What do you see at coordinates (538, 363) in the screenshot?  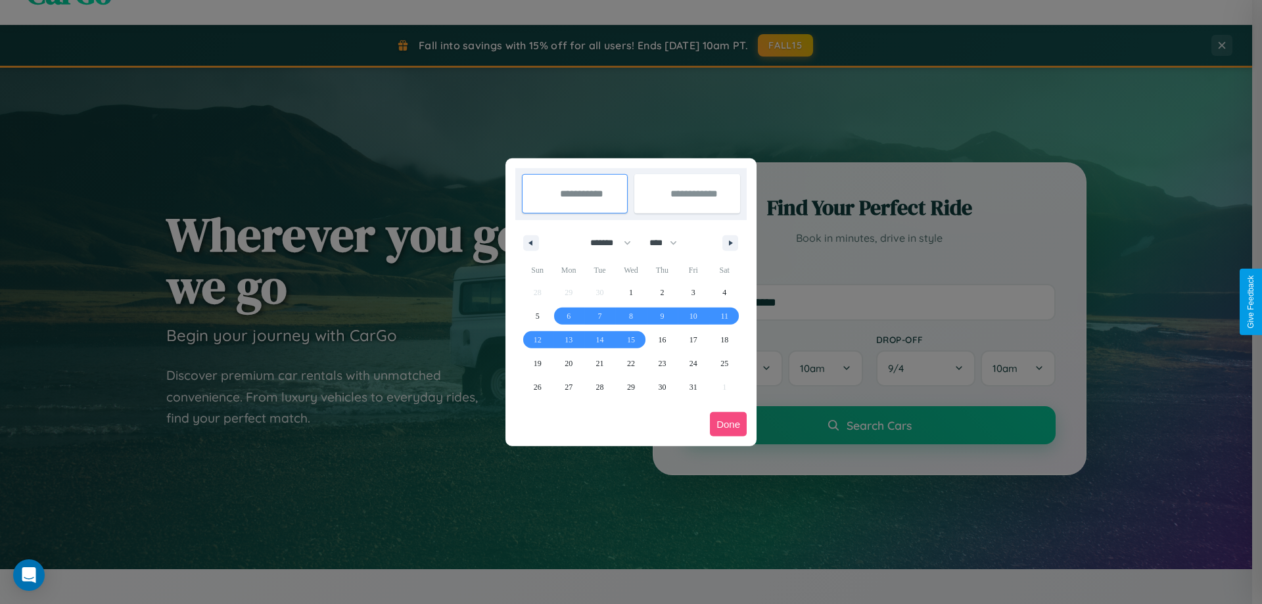 I see `span: 19` at bounding box center [538, 363].